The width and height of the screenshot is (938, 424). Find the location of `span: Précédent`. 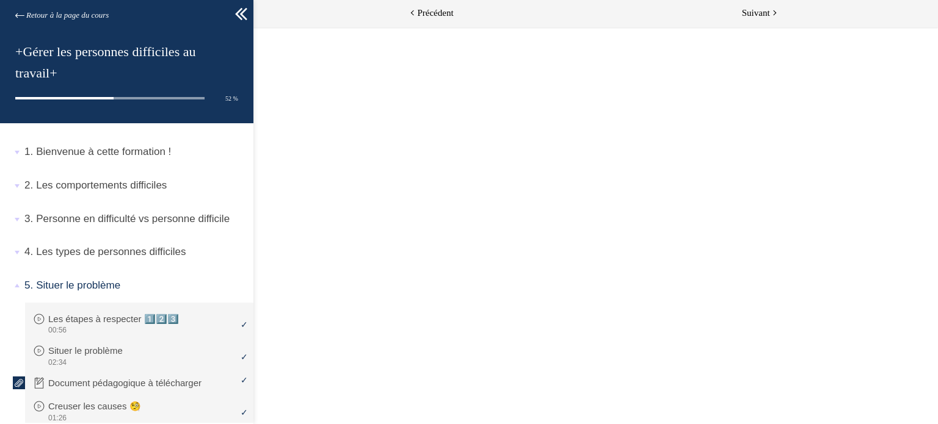

span: Précédent is located at coordinates (435, 13).